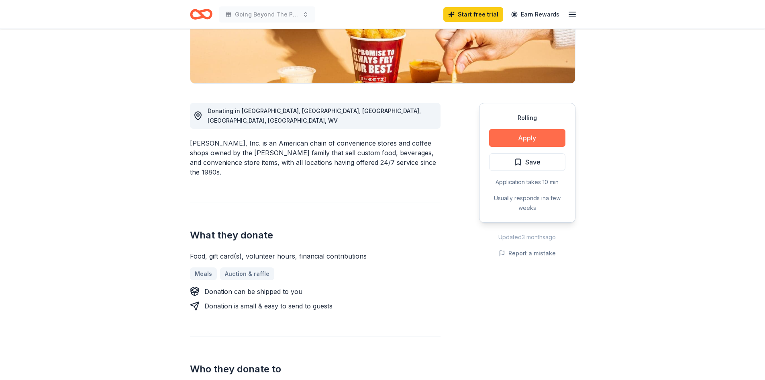 This screenshot has width=765, height=380. What do you see at coordinates (267, 14) in the screenshot?
I see `button: Going Beyond The Pink` at bounding box center [267, 14].